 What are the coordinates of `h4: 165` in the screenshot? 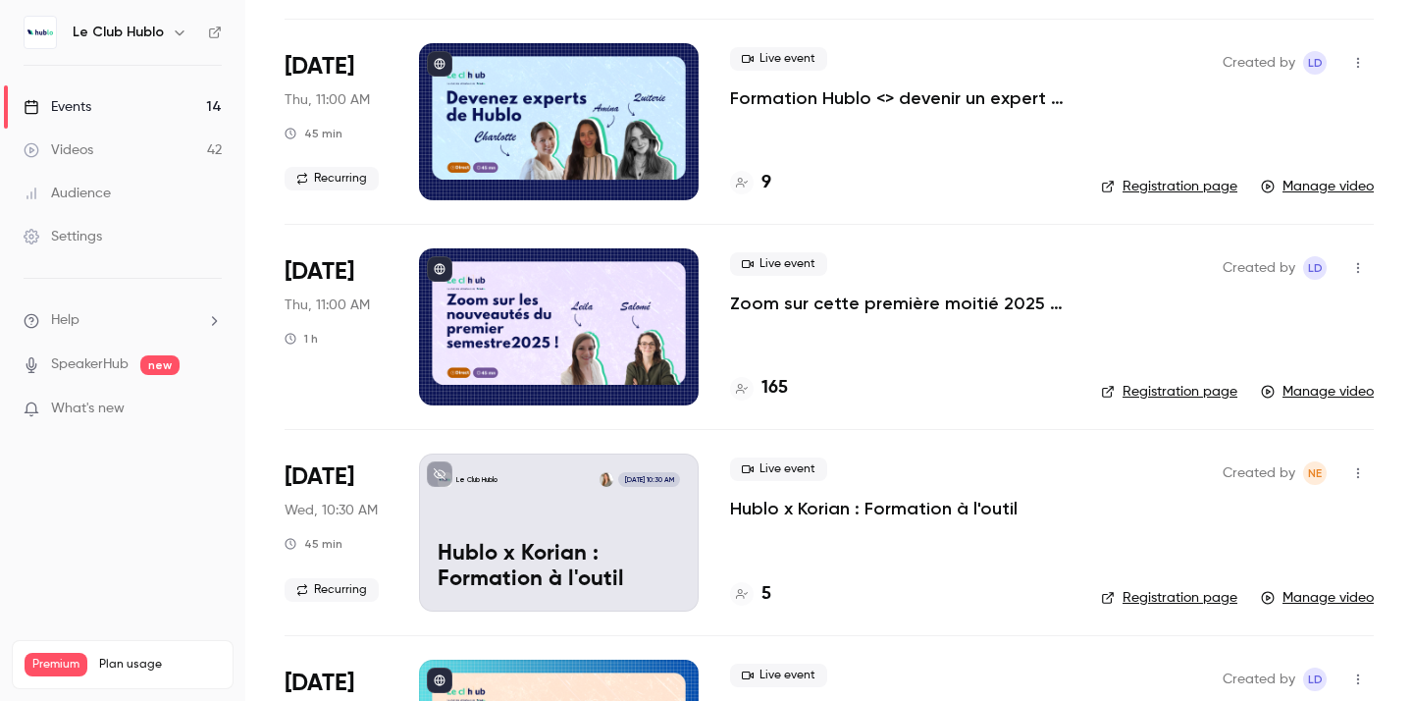 It's located at (774, 388).